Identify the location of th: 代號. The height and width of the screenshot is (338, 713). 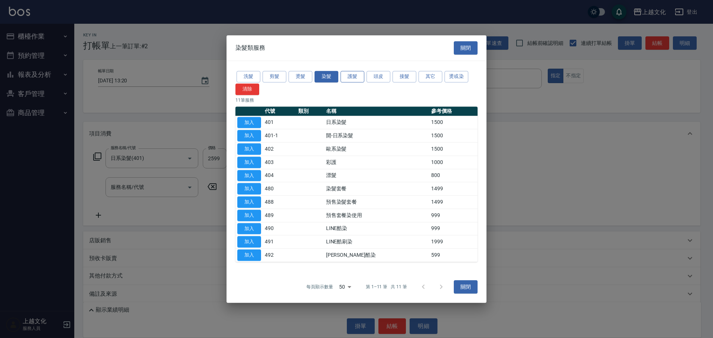
(280, 111).